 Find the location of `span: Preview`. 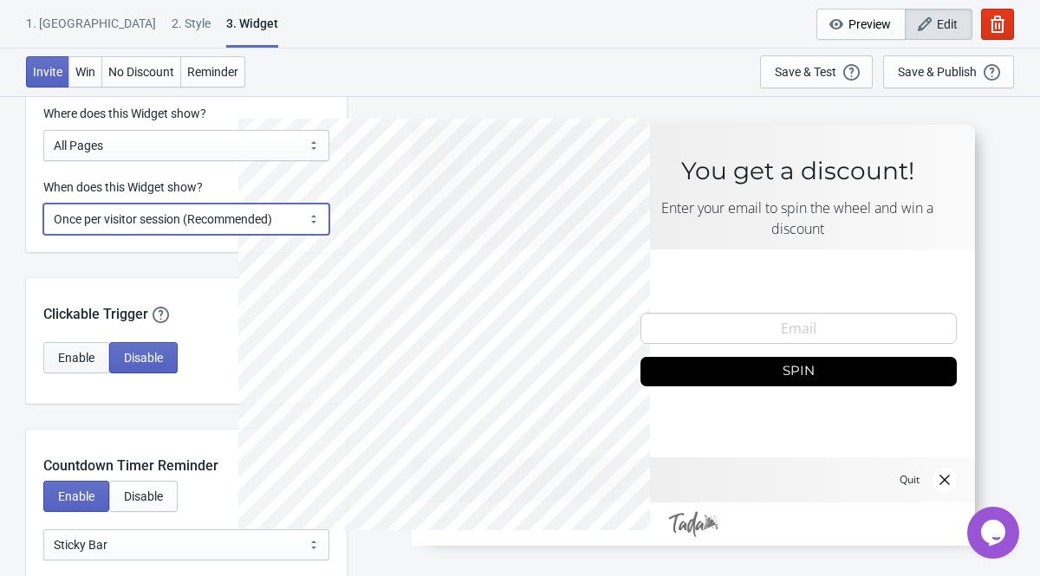

span: Preview is located at coordinates (869, 24).